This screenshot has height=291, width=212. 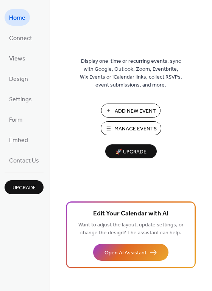 What do you see at coordinates (19, 79) in the screenshot?
I see `span: Design` at bounding box center [19, 79].